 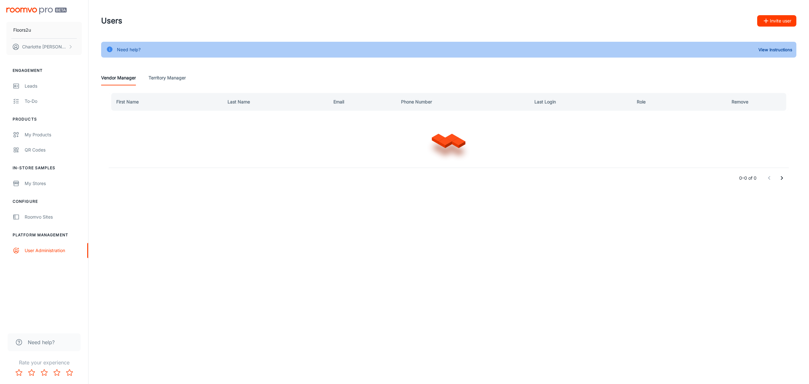 I want to click on p: Floors2u, so click(x=22, y=30).